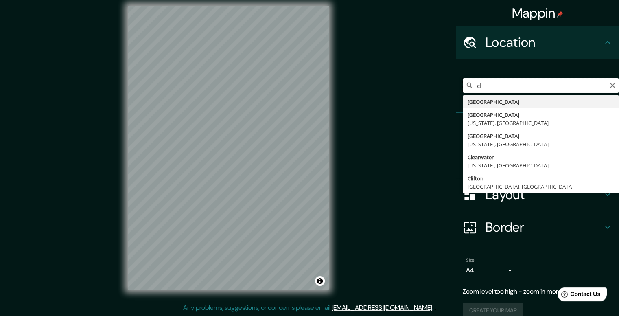 The height and width of the screenshot is (316, 619). I want to click on div: A4, so click(490, 270).